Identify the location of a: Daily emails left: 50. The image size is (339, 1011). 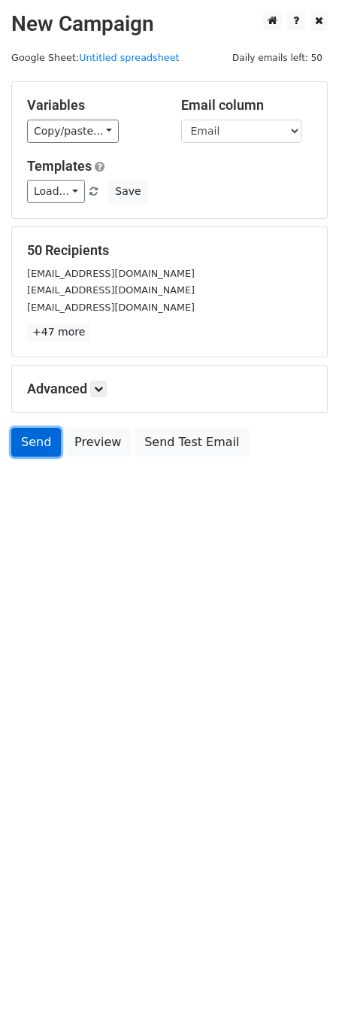
(277, 57).